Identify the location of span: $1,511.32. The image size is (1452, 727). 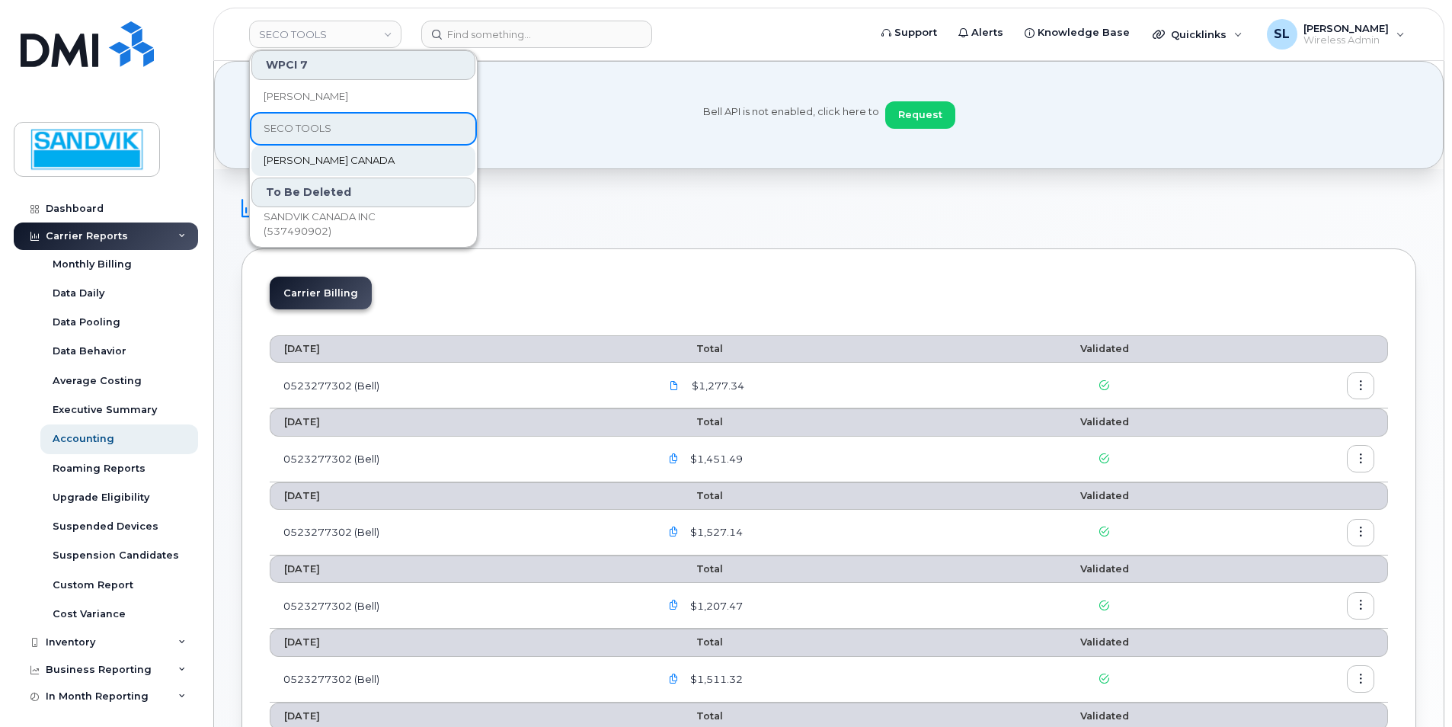
(715, 679).